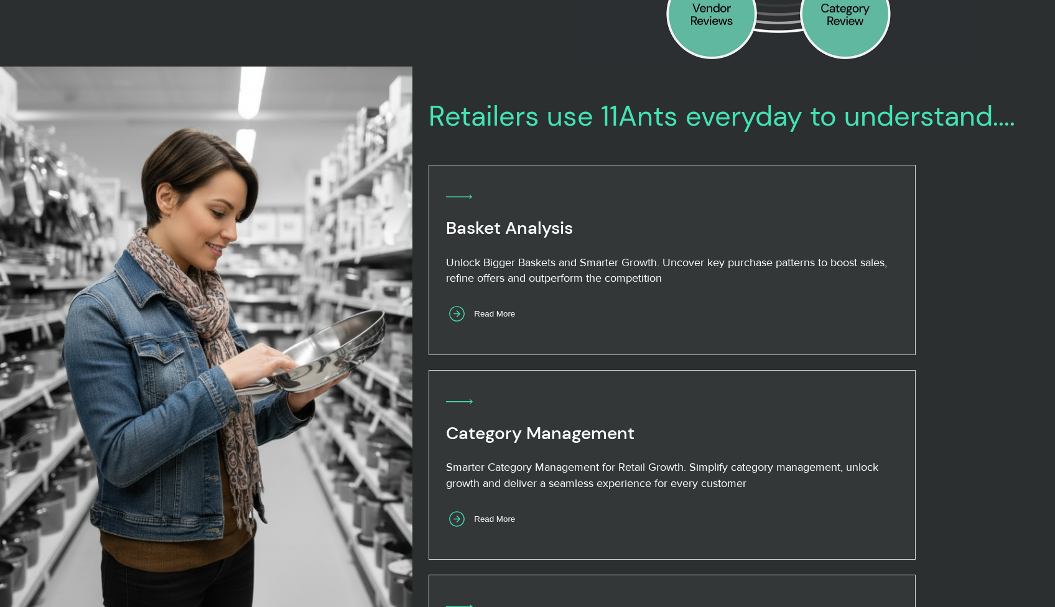 The height and width of the screenshot is (607, 1055). I want to click on span: Retailers use 11Ants everyday to understand...., so click(721, 116).